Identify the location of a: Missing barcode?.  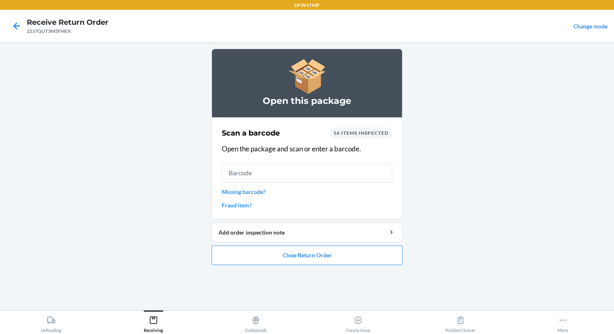
(307, 192).